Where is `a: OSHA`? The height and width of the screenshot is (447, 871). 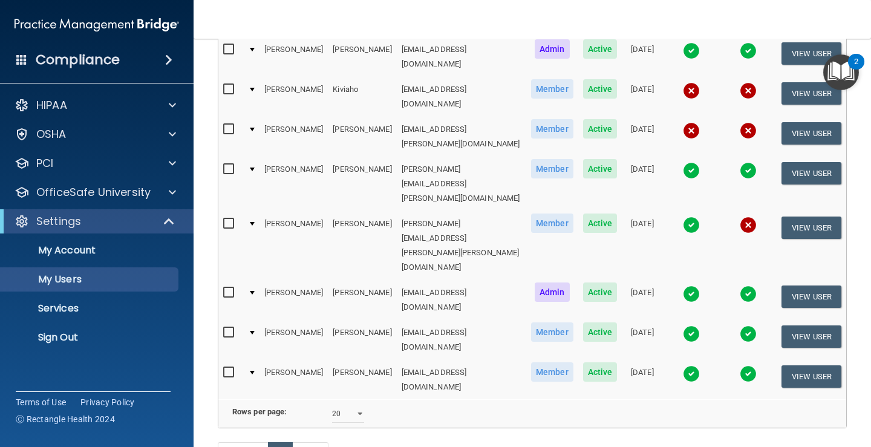
a: OSHA is located at coordinates (95, 134).